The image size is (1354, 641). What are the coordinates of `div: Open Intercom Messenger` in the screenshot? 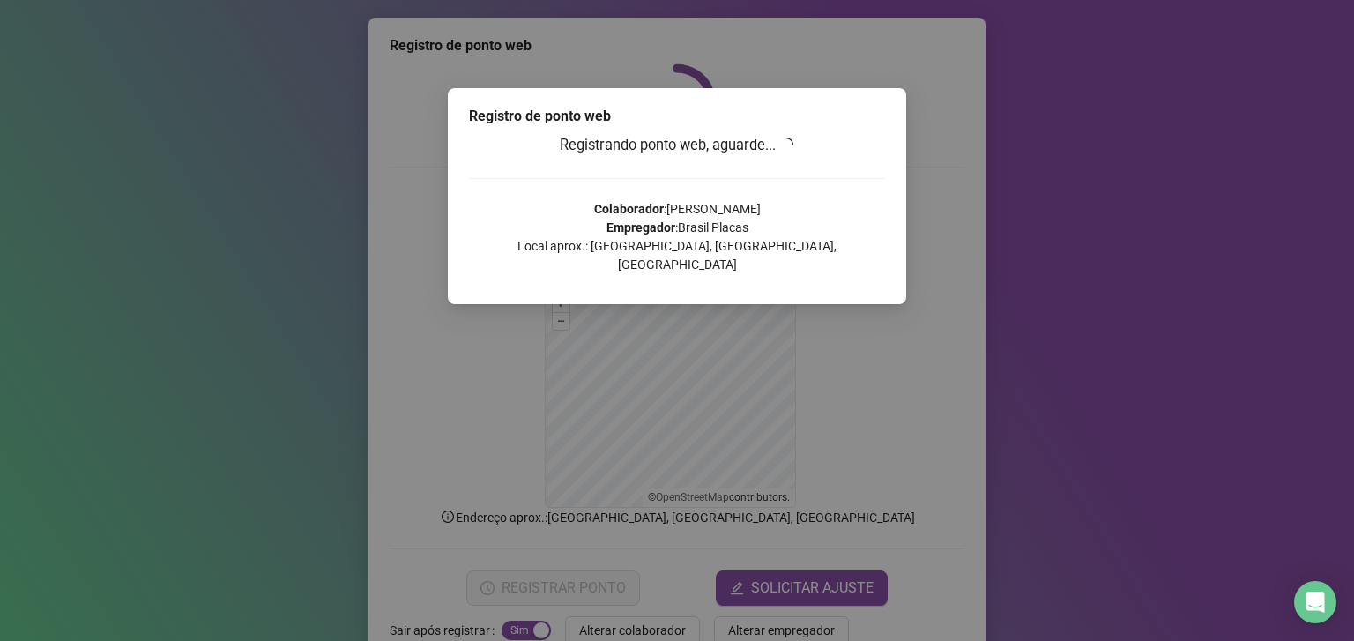 It's located at (1315, 602).